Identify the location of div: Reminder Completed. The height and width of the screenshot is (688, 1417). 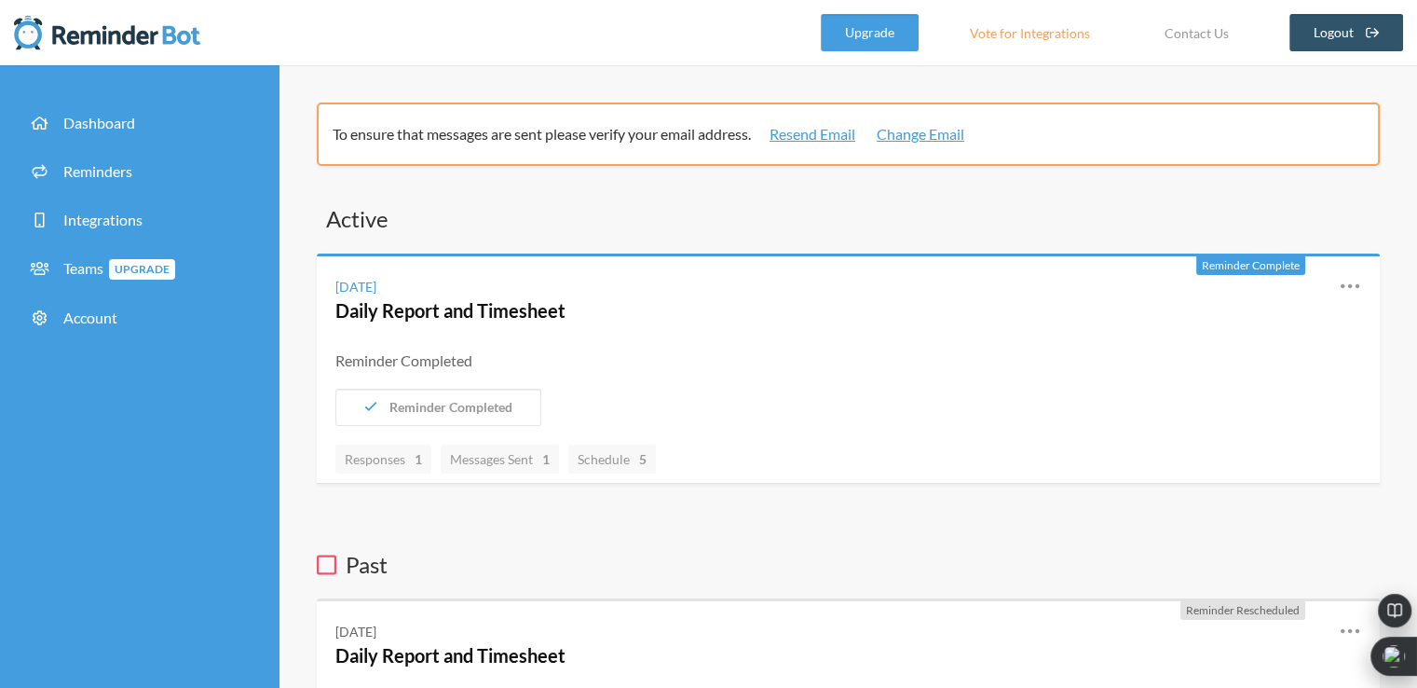
(848, 361).